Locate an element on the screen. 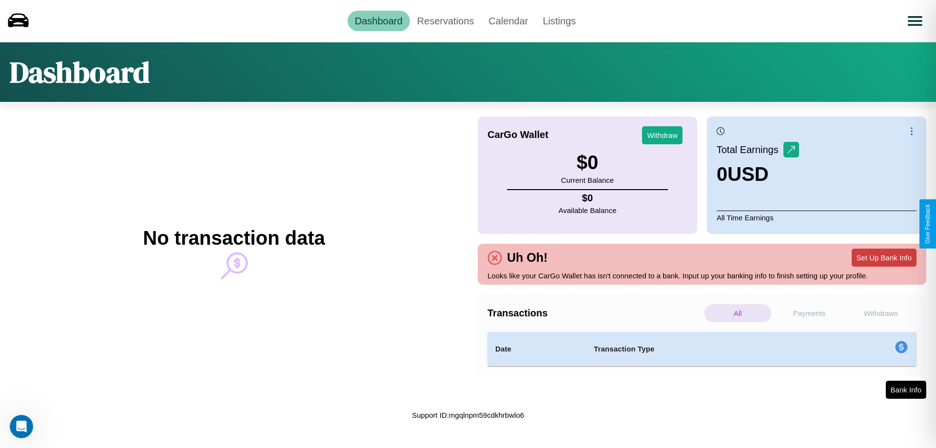  button: Withdraw is located at coordinates (662, 135).